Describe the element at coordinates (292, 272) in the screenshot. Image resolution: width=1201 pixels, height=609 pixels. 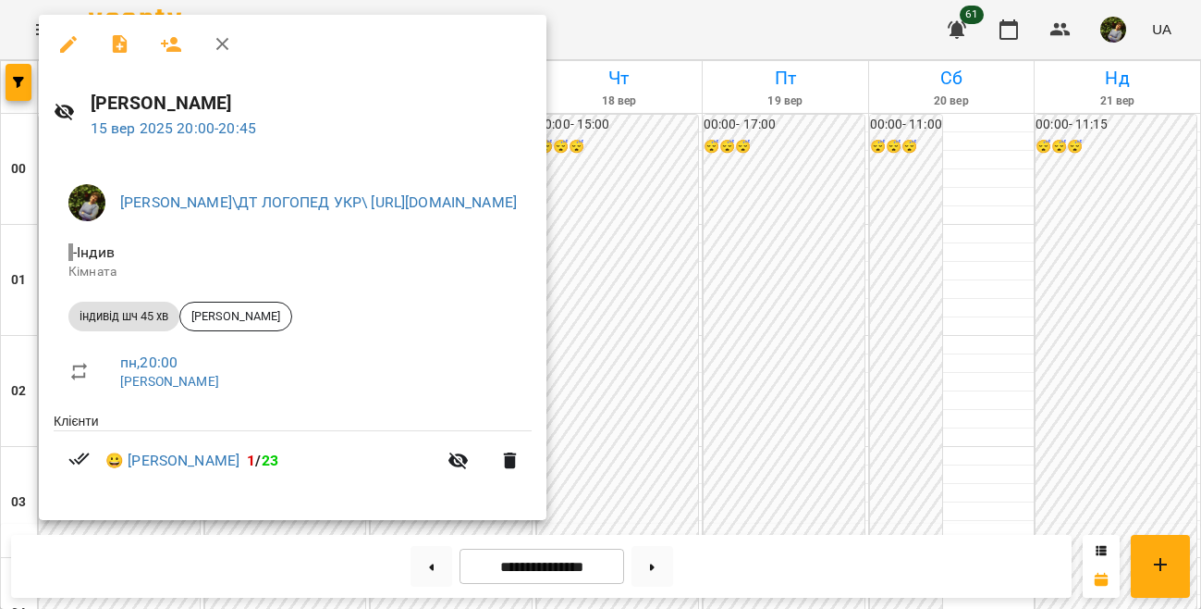
I see `p: Кімната` at that location.